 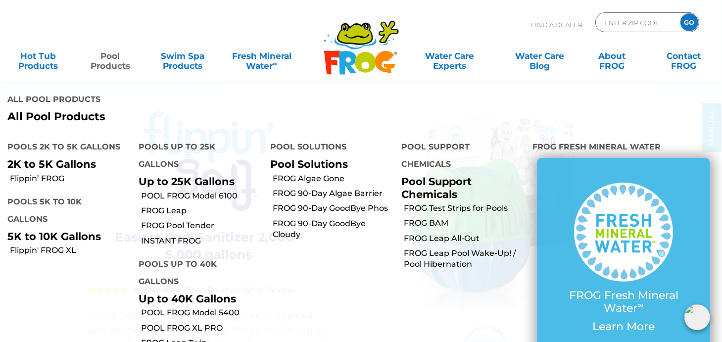 What do you see at coordinates (201, 241) in the screenshot?
I see `a: INSTANT FROG` at bounding box center [201, 241].